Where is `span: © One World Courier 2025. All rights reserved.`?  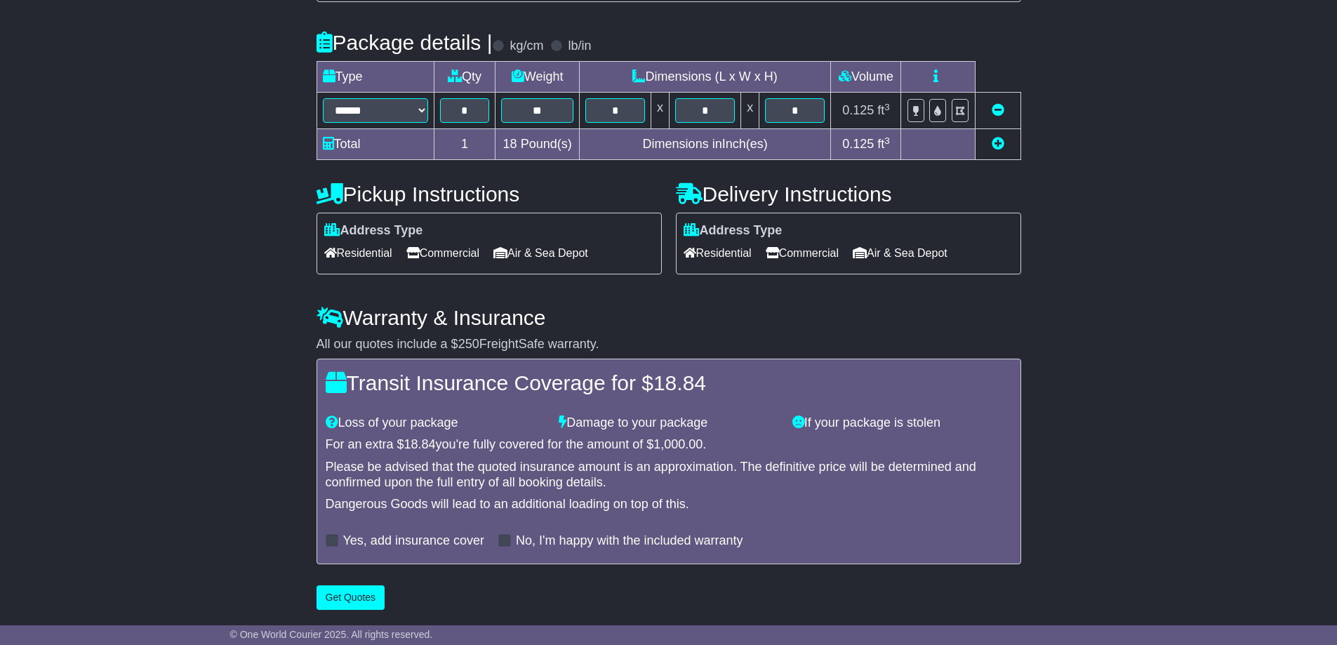
span: © One World Courier 2025. All rights reserved. is located at coordinates (331, 635).